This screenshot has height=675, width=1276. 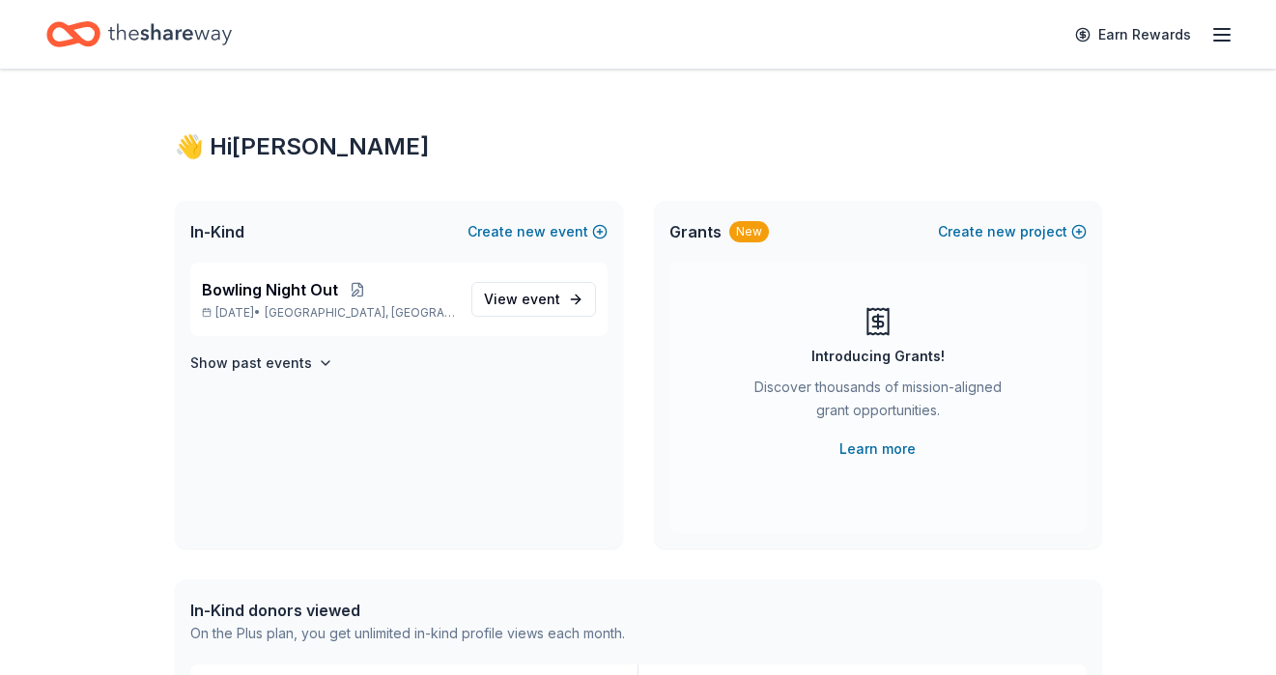 I want to click on button: Createnewevent, so click(x=537, y=232).